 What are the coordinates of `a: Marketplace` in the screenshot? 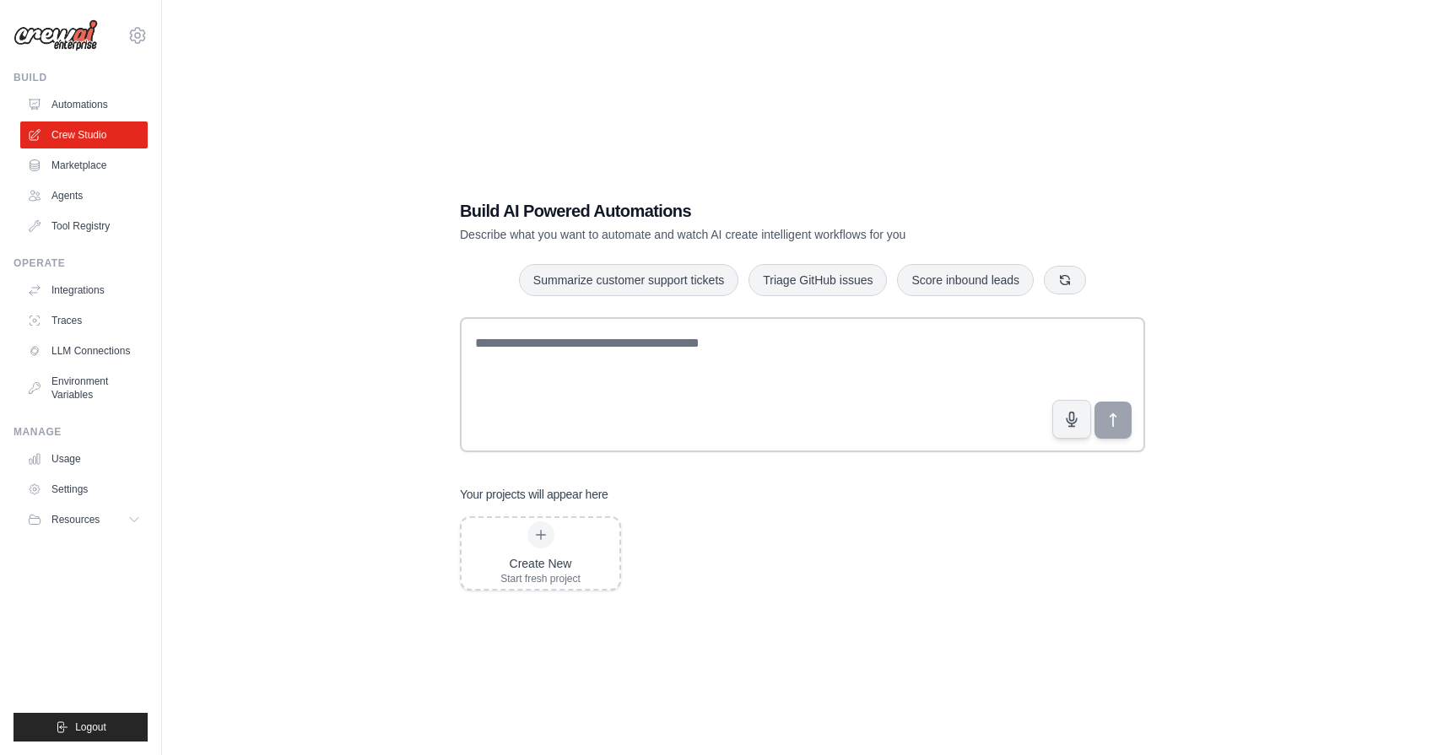 It's located at (84, 165).